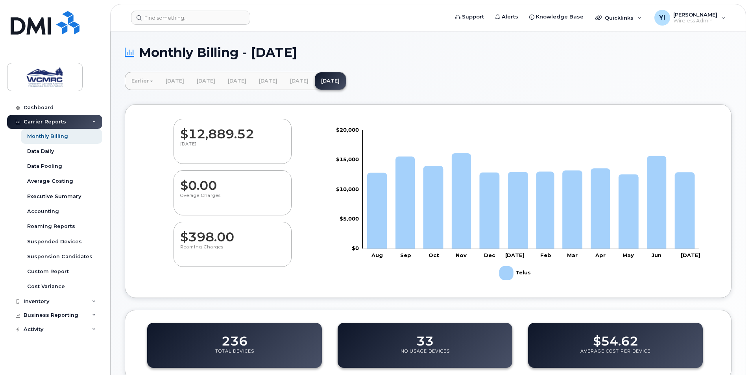  Describe the element at coordinates (235, 338) in the screenshot. I see `dd: 236` at that location.